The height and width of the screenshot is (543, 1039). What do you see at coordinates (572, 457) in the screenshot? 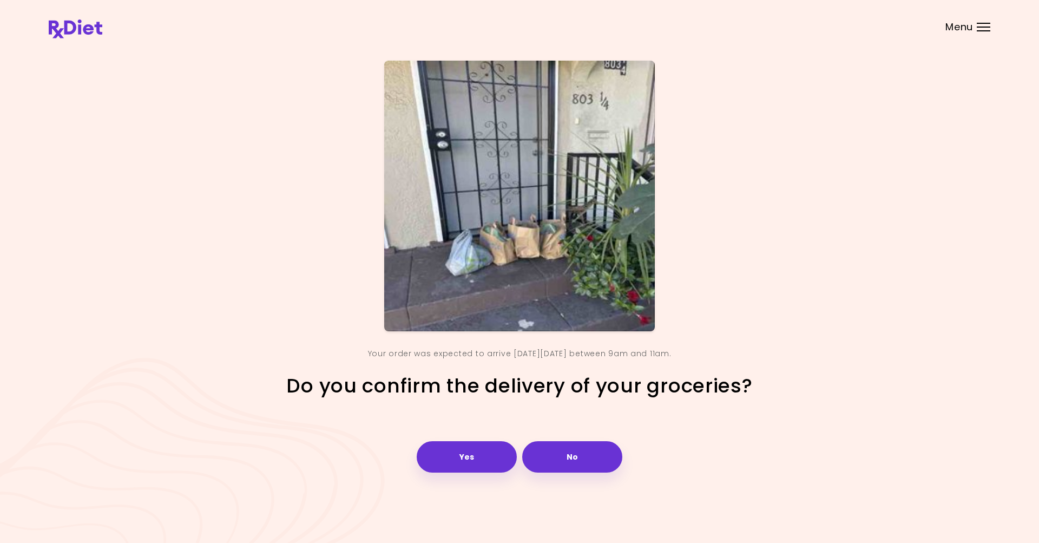
I see `button: No` at bounding box center [572, 457].